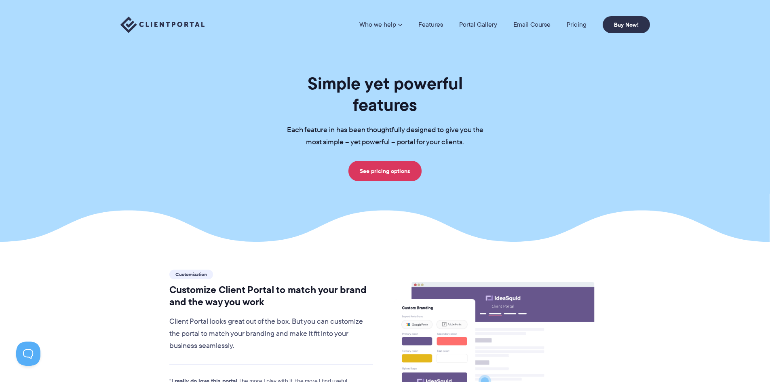 This screenshot has width=770, height=382. I want to click on h1: Simple yet powerful features, so click(385, 94).